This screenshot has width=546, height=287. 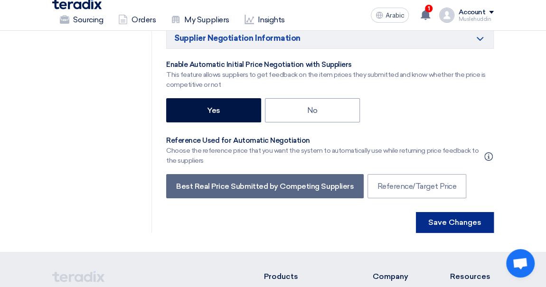 What do you see at coordinates (322, 156) in the screenshot?
I see `font: Choose the reference price that you want the system to automatically use while returning price fe...` at bounding box center [322, 156].